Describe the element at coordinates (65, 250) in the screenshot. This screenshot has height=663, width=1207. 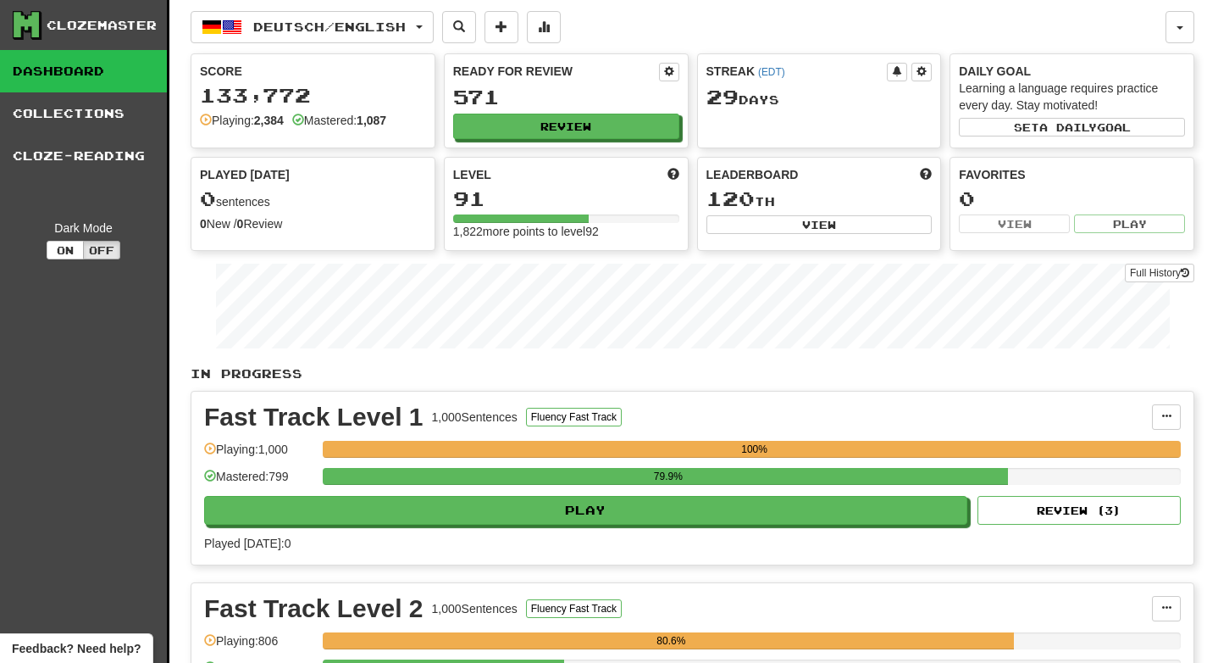
I see `button: On` at that location.